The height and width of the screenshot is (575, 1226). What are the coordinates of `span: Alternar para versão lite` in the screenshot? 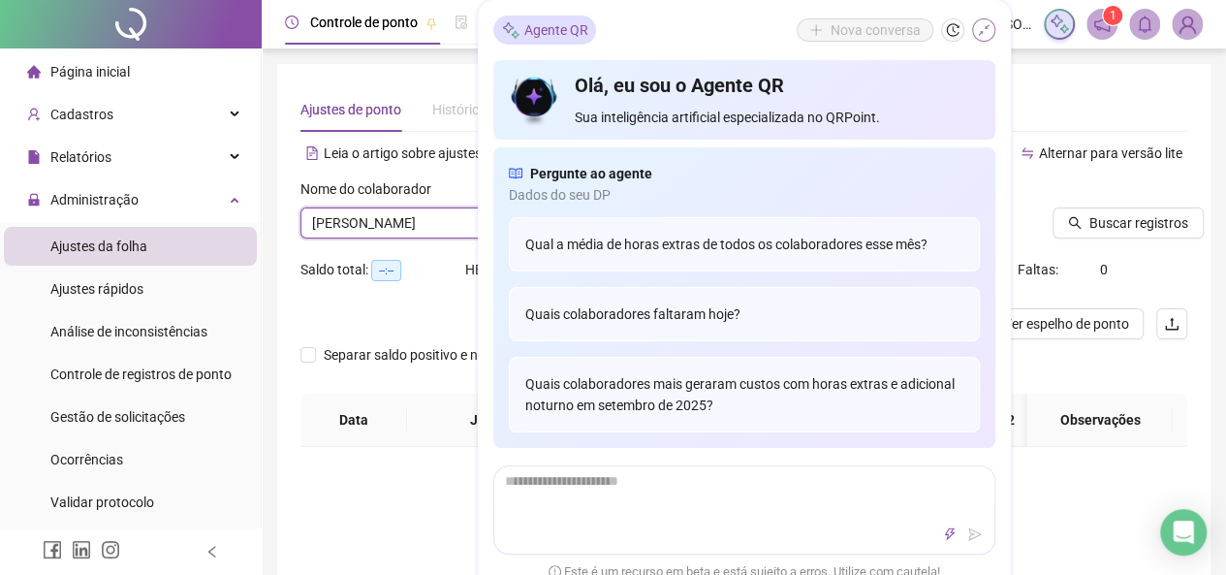 It's located at (1110, 153).